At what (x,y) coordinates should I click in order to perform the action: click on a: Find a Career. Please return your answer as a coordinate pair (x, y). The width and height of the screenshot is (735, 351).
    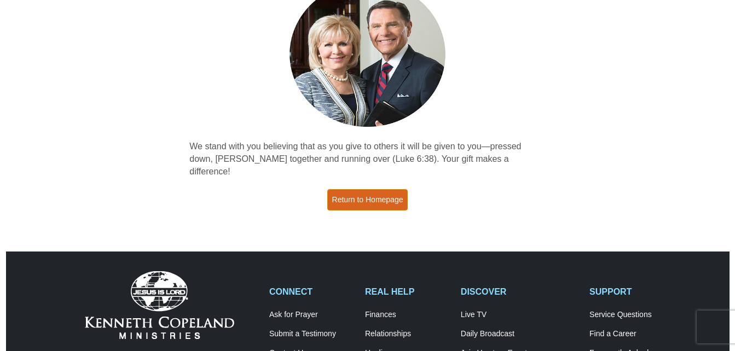
    Looking at the image, I should click on (632, 334).